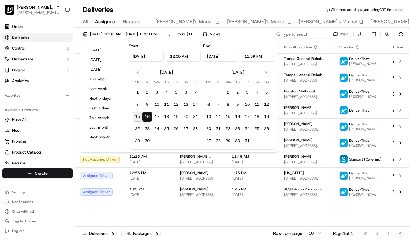 Image resolution: width=410 pixels, height=240 pixels. Describe the element at coordinates (23, 202) in the screenshot. I see `span: Notifications` at that location.